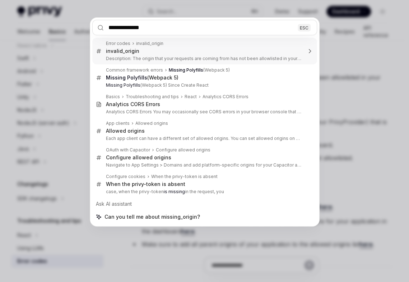 This screenshot has height=282, width=409. I want to click on b: is missing, so click(174, 191).